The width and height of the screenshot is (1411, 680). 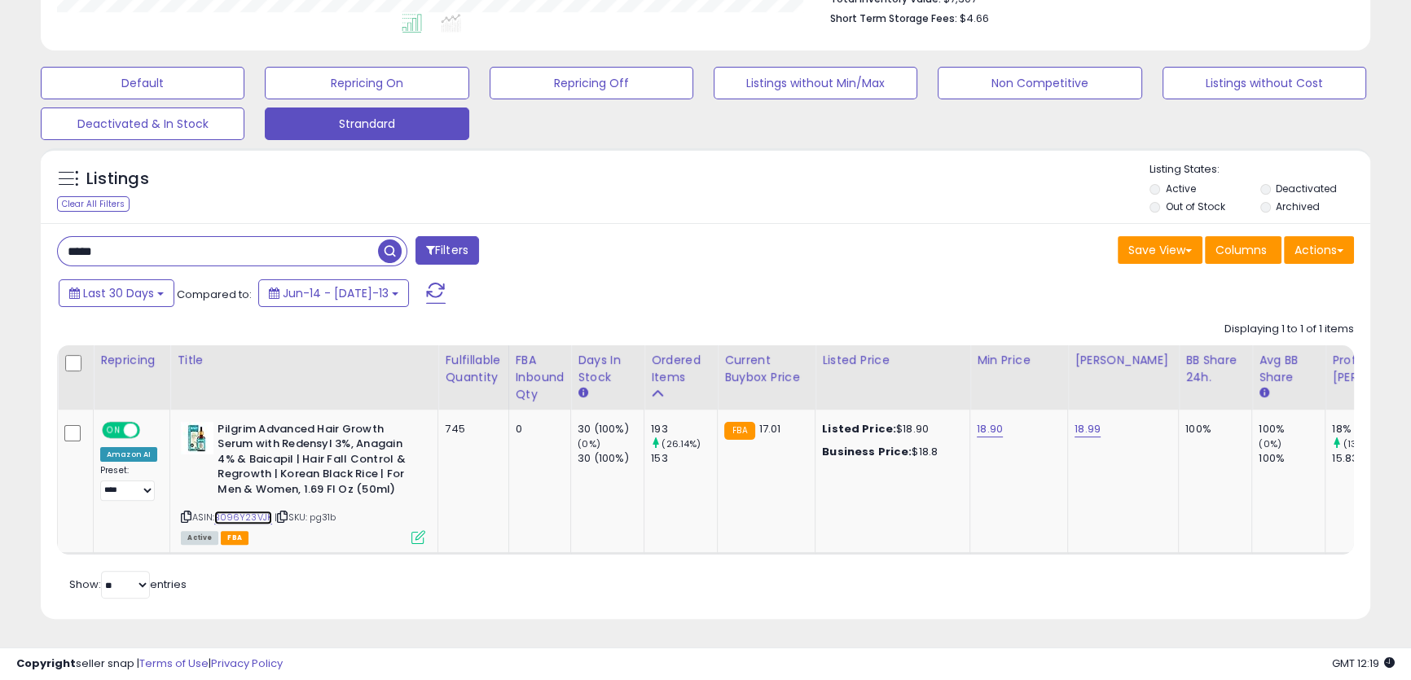 I want to click on button: Repricing On, so click(x=367, y=83).